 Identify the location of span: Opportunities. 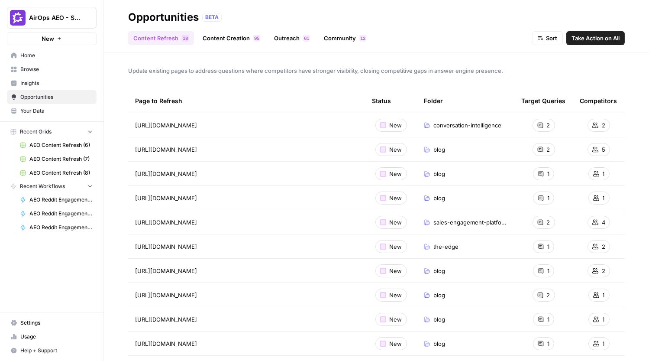
(56, 97).